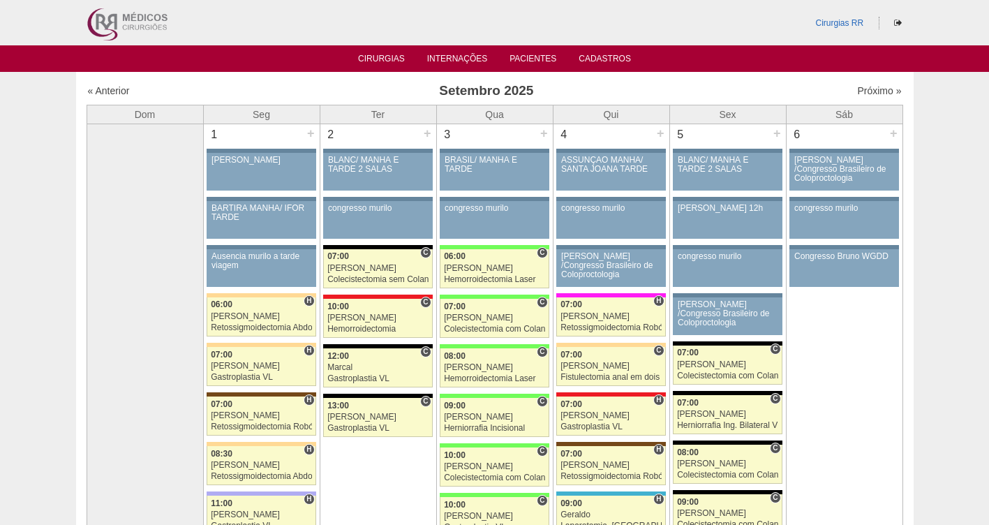 This screenshot has height=525, width=989. Describe the element at coordinates (611, 377) in the screenshot. I see `div: Fistulectomia anal em dois tempos` at that location.